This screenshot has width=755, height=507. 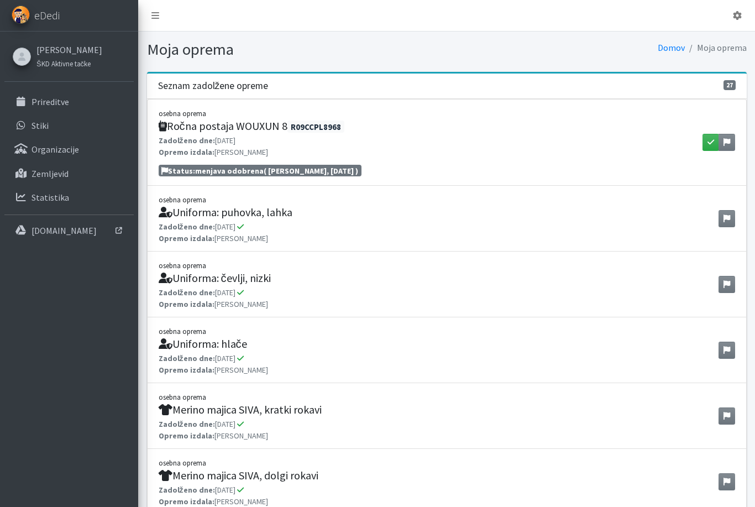 What do you see at coordinates (671, 48) in the screenshot?
I see `a: Domov` at bounding box center [671, 48].